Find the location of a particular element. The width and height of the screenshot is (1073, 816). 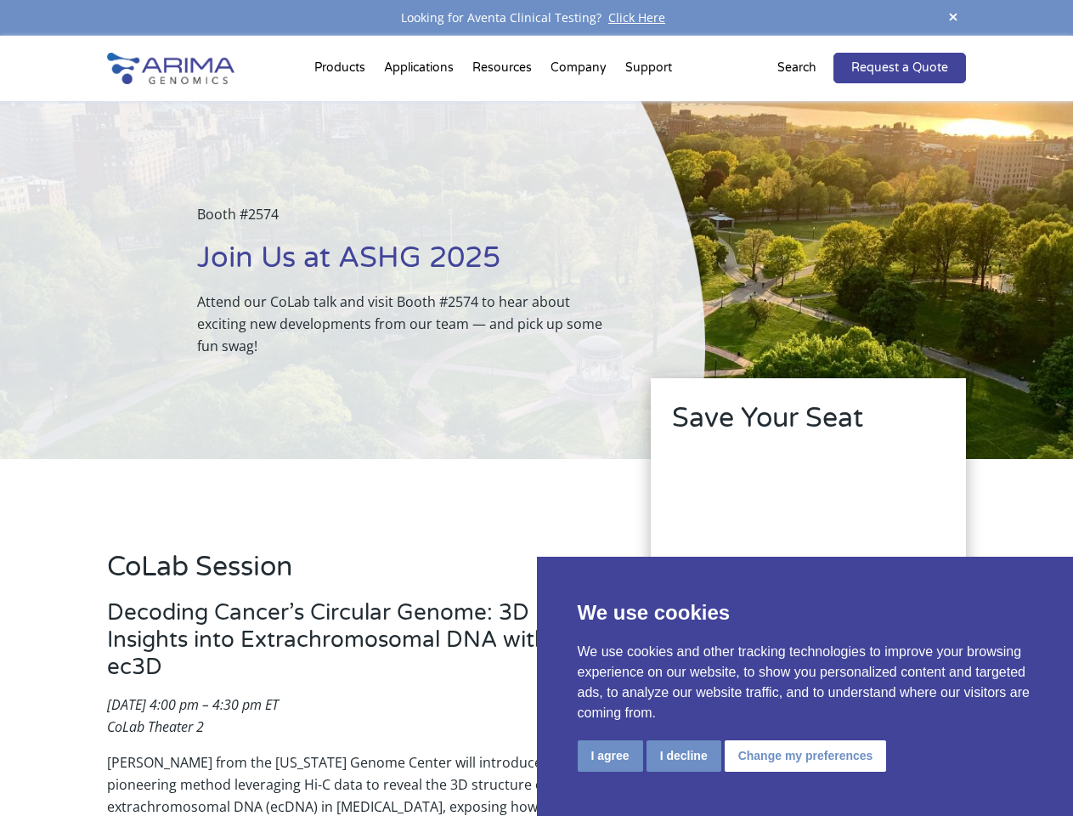

button: I decline is located at coordinates (684, 755).